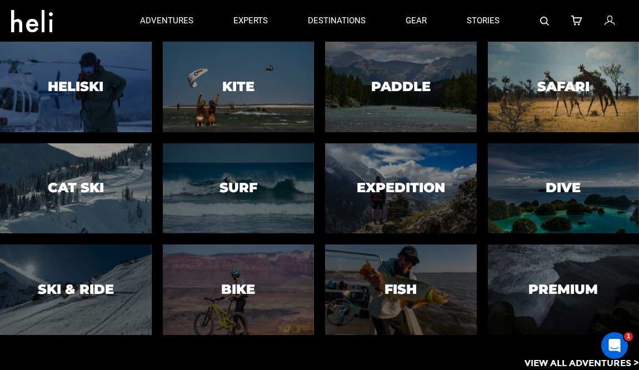 This screenshot has height=370, width=639. I want to click on img: search-bar-icon.svg, so click(545, 21).